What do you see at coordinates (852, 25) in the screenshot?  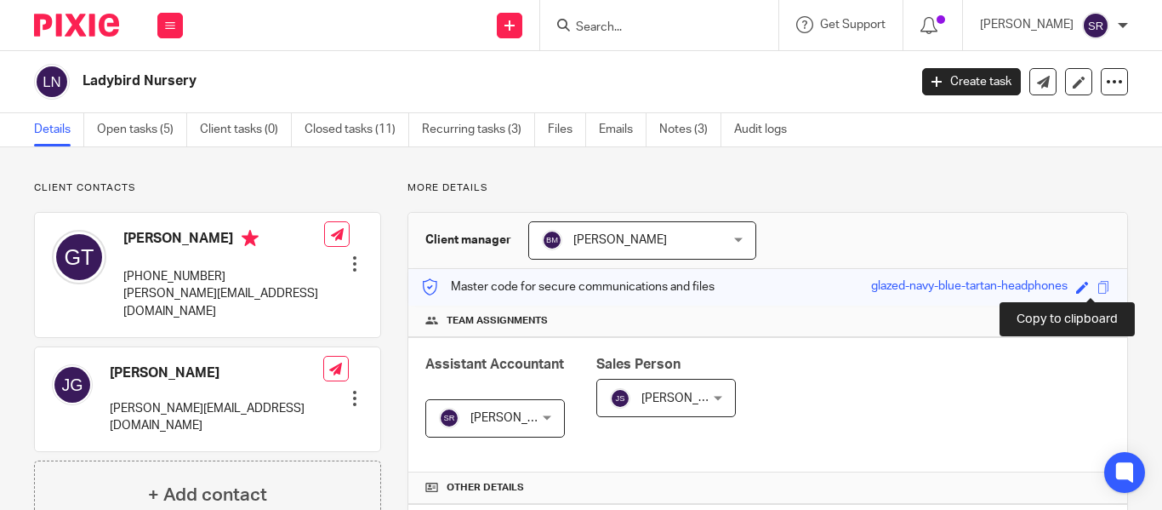 I see `span: Get Support` at bounding box center [852, 25].